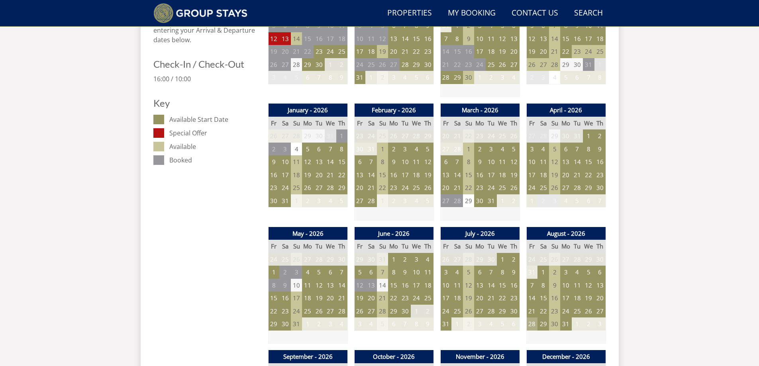 Image resolution: width=759 pixels, height=366 pixels. What do you see at coordinates (274, 123) in the screenshot?
I see `th: Fr` at bounding box center [274, 123].